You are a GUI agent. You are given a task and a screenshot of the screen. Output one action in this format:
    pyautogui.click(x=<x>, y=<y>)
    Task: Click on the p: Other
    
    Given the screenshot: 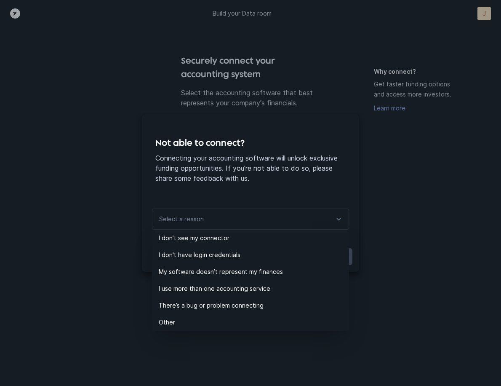 What is the action you would take?
    pyautogui.click(x=254, y=322)
    